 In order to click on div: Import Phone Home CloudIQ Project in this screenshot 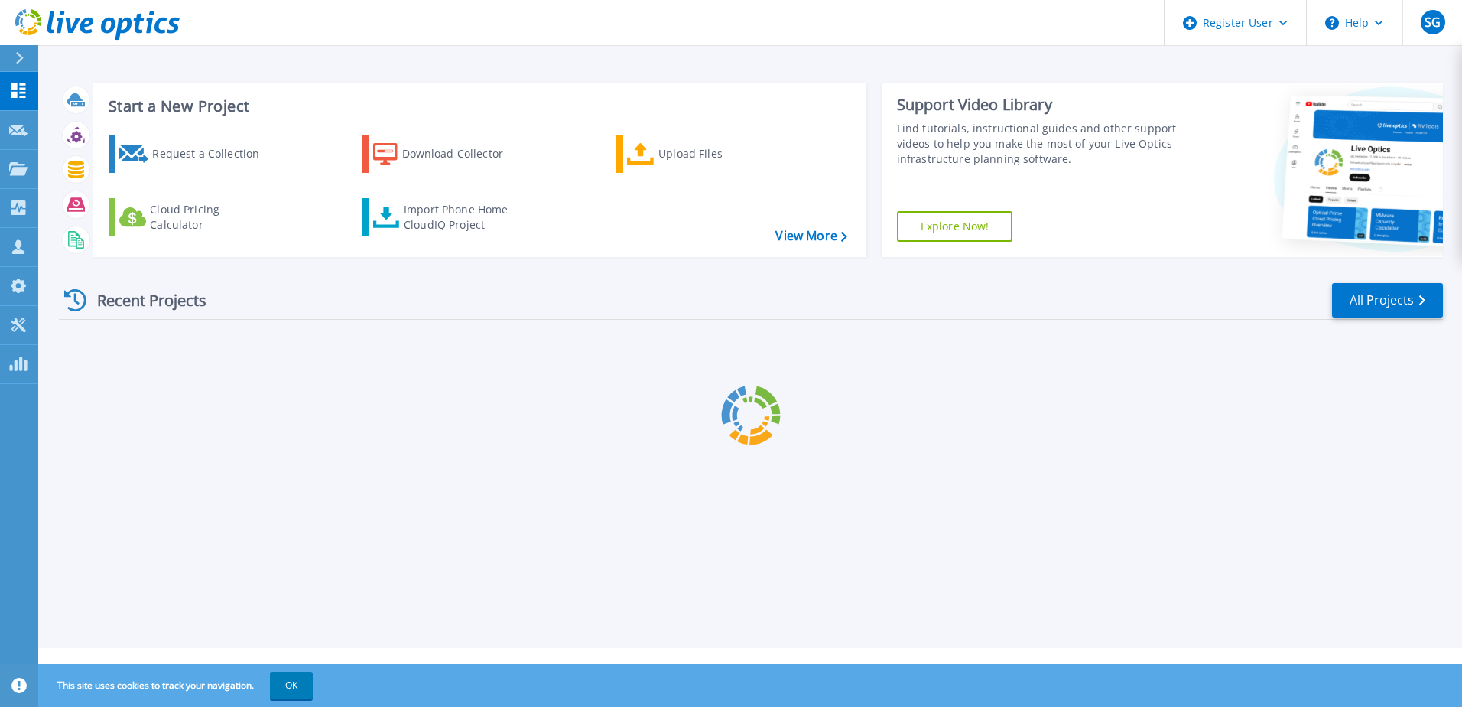, I will do `click(463, 217)`.